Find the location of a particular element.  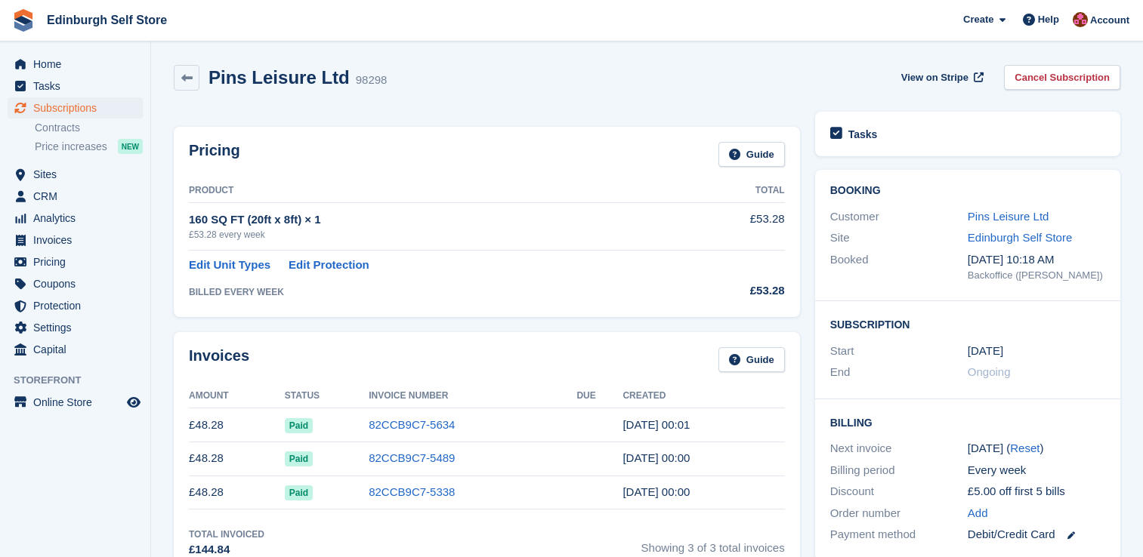

span: Invoices is located at coordinates (79, 240).